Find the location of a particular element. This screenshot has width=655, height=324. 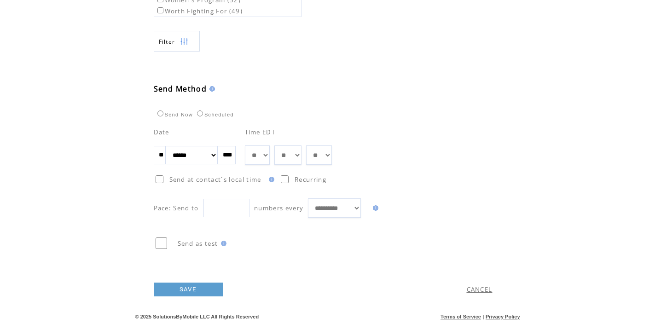

img: filters.png is located at coordinates (184, 41).